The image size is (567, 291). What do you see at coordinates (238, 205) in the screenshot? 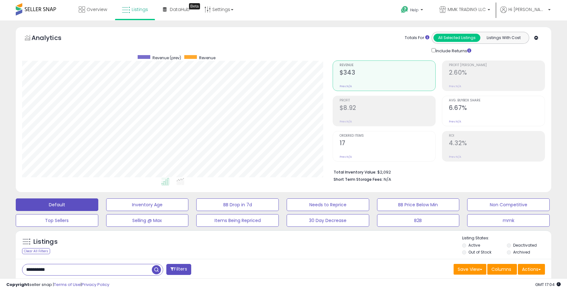
I see `button: BB Drop in 7d` at bounding box center [238, 205].